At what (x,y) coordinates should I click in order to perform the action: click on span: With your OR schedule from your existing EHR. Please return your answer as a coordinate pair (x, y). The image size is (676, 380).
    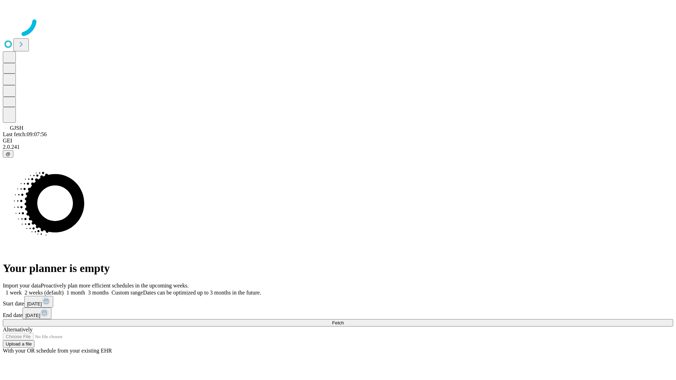
    Looking at the image, I should click on (57, 351).